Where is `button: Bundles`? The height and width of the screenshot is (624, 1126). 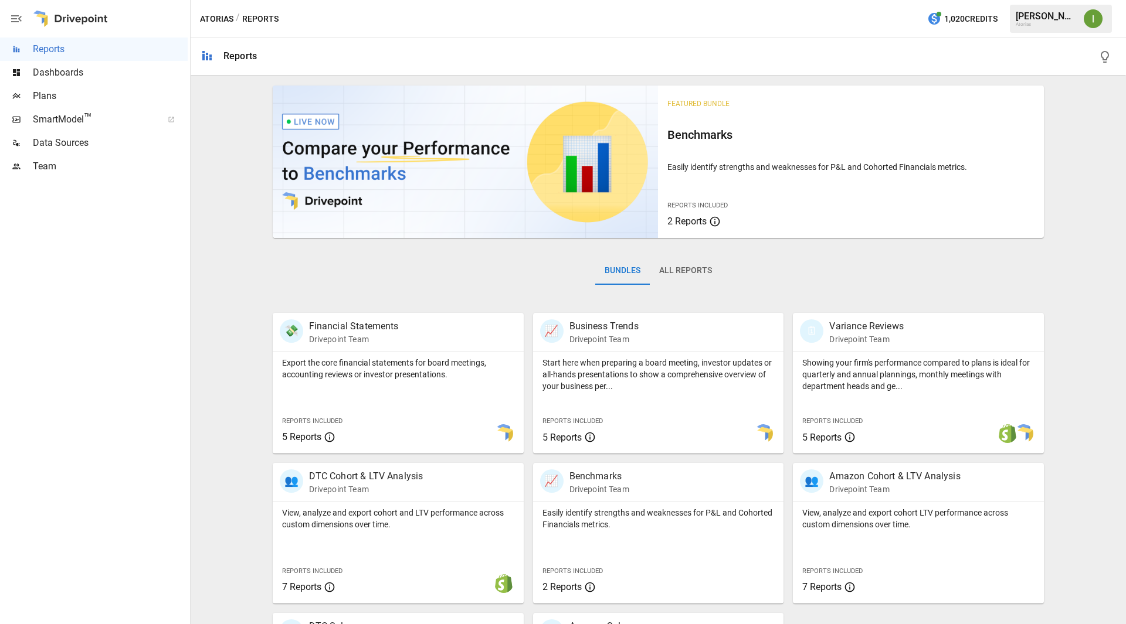
button: Bundles is located at coordinates (622, 271).